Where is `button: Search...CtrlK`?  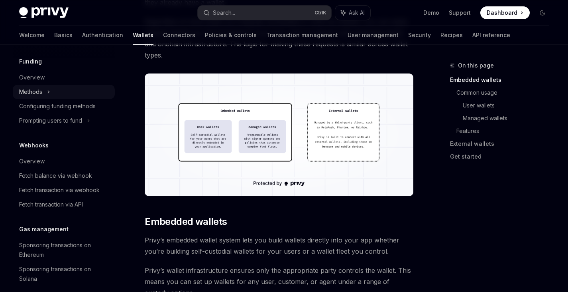
button: Search...CtrlK is located at coordinates (264, 13).